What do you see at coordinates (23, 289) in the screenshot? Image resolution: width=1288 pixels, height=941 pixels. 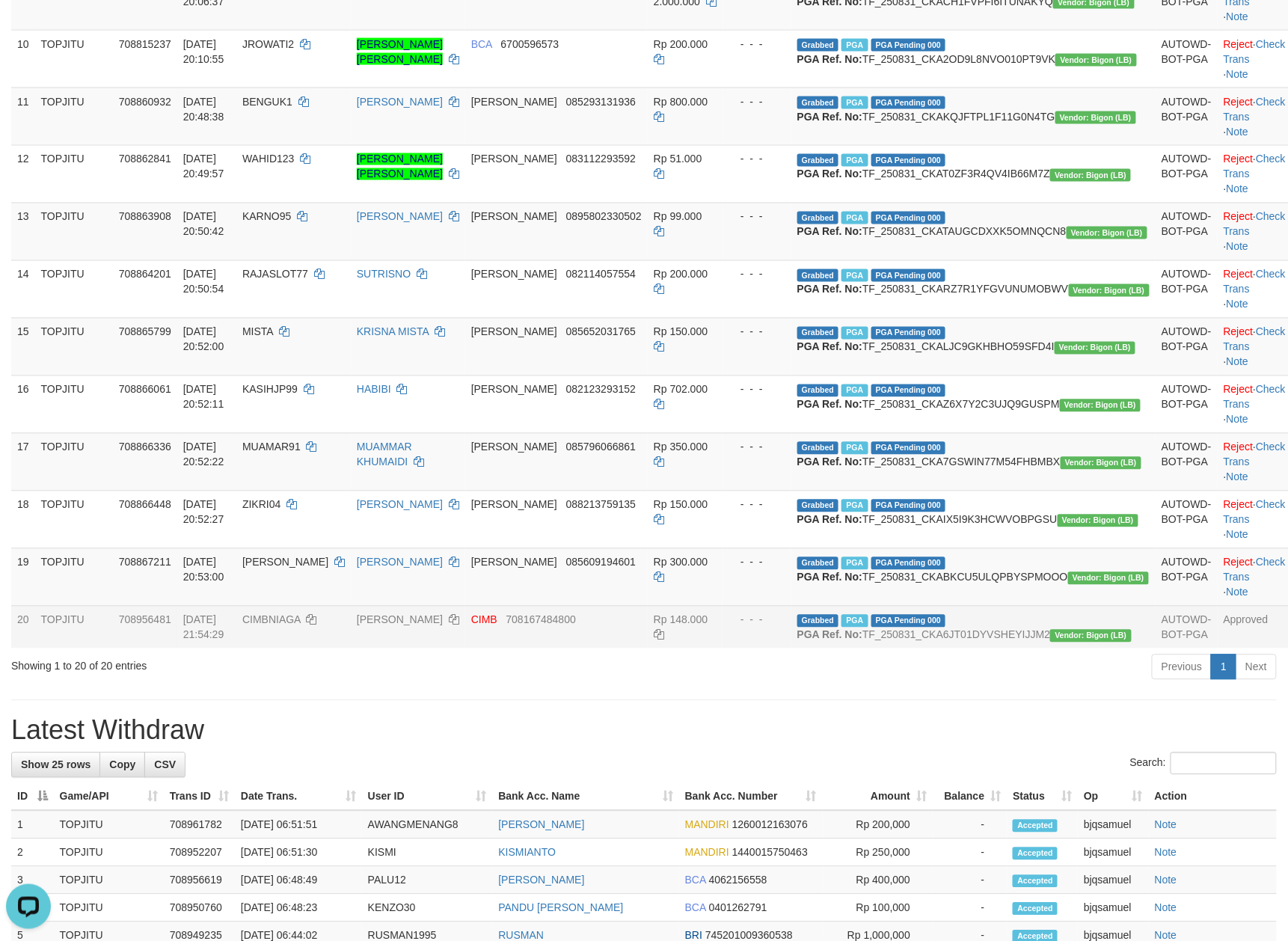 I see `td: 14` at bounding box center [23, 289].